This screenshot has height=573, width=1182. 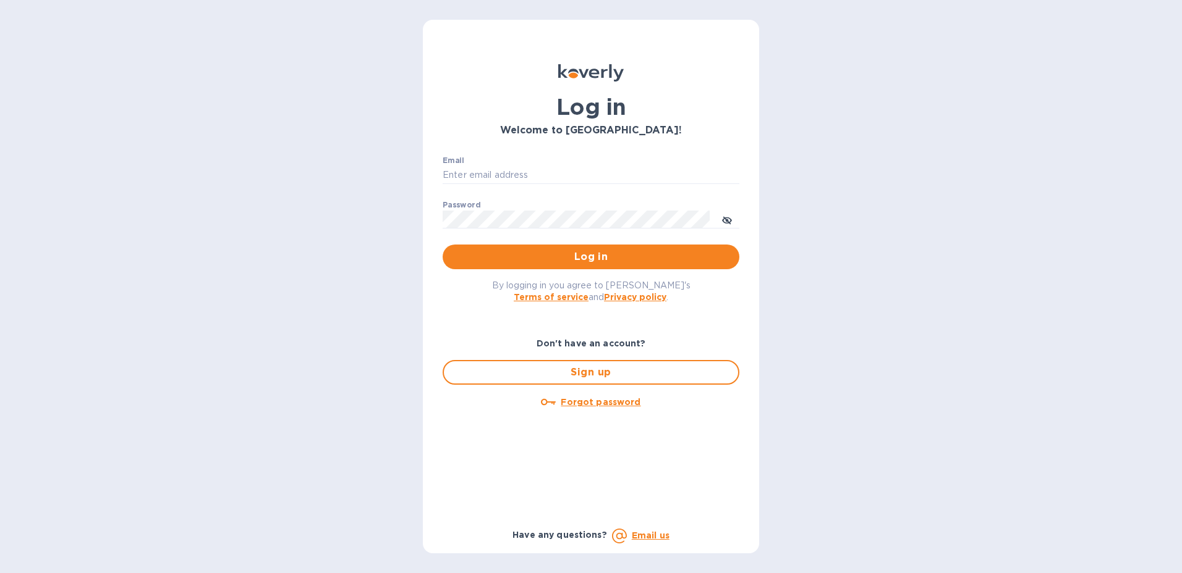 What do you see at coordinates (461, 205) in the screenshot?
I see `label: Password` at bounding box center [461, 205].